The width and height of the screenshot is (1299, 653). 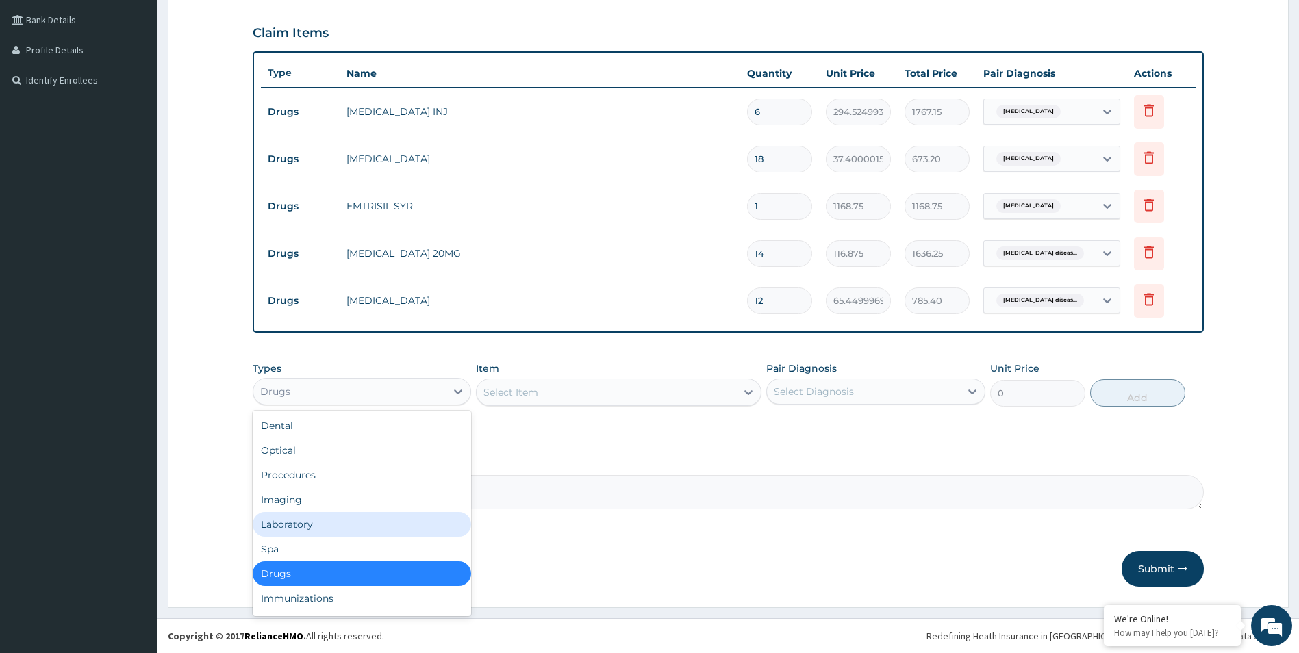 I want to click on div: Optical, so click(x=362, y=451).